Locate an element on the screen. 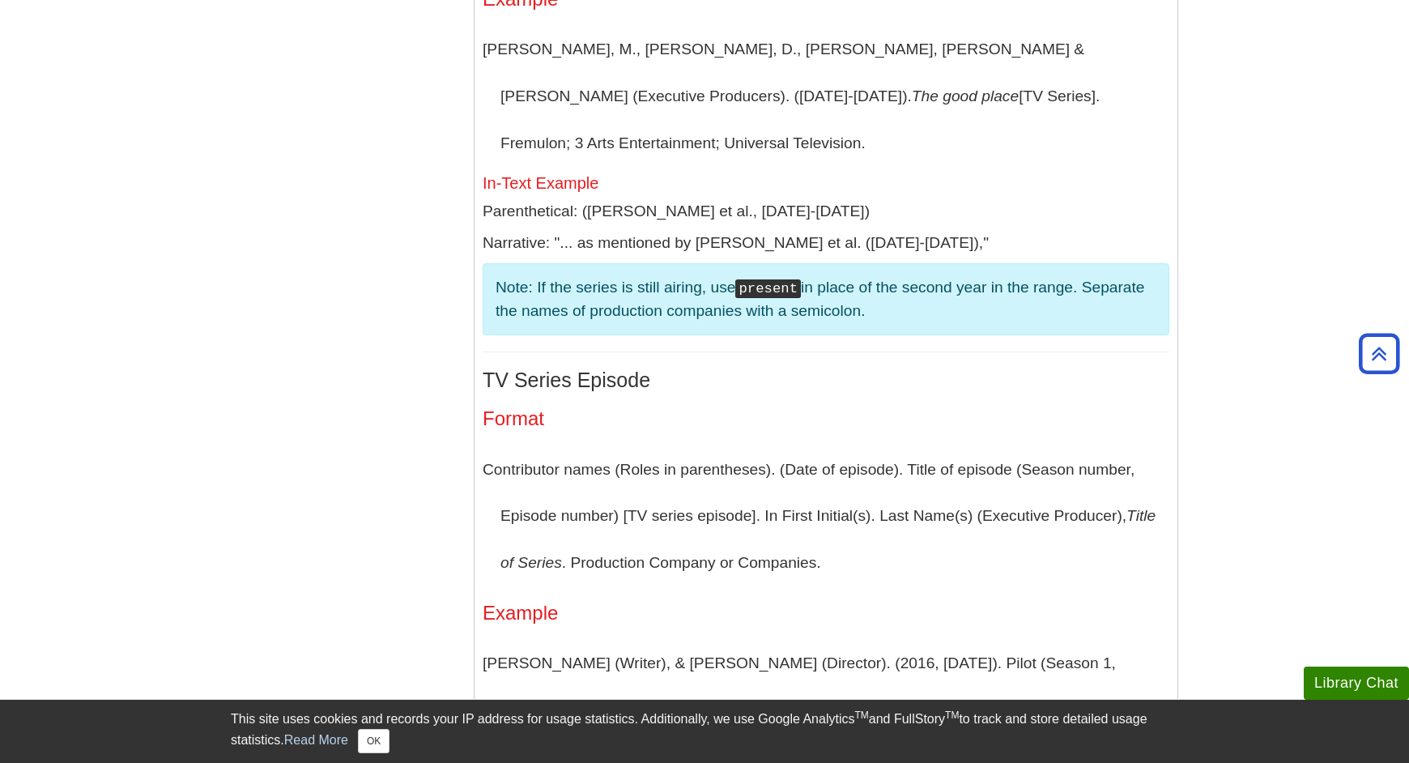 Image resolution: width=1409 pixels, height=763 pixels. h3: TV Series Episode is located at coordinates (826, 380).